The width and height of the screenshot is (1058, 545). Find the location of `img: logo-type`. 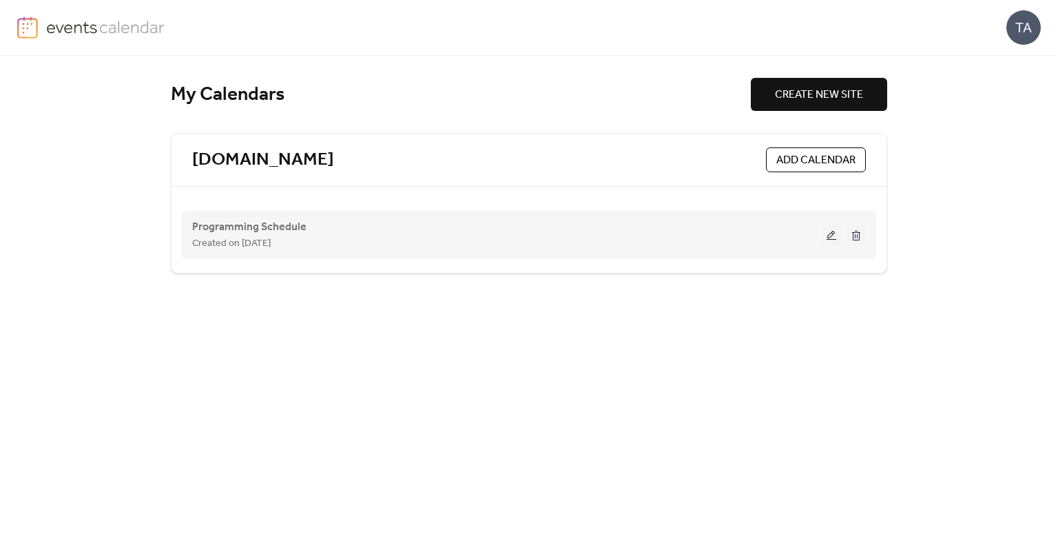

img: logo-type is located at coordinates (105, 27).